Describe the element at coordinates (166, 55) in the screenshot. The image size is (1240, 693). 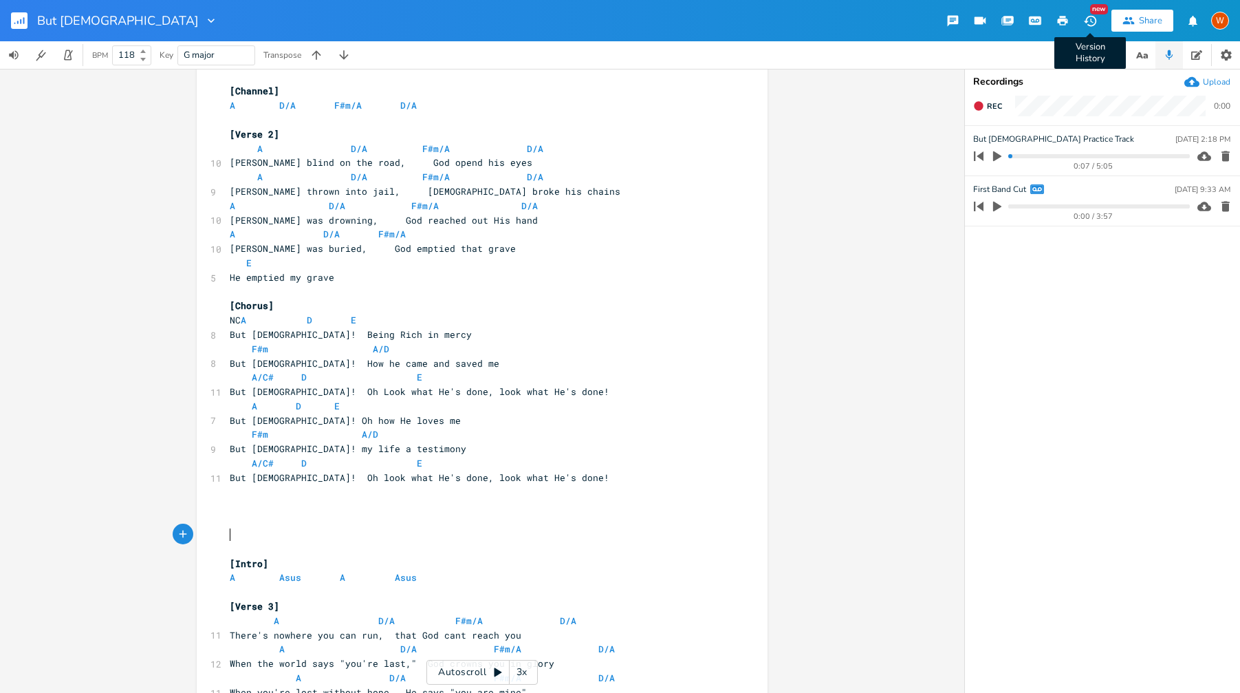
I see `div: Key` at that location.